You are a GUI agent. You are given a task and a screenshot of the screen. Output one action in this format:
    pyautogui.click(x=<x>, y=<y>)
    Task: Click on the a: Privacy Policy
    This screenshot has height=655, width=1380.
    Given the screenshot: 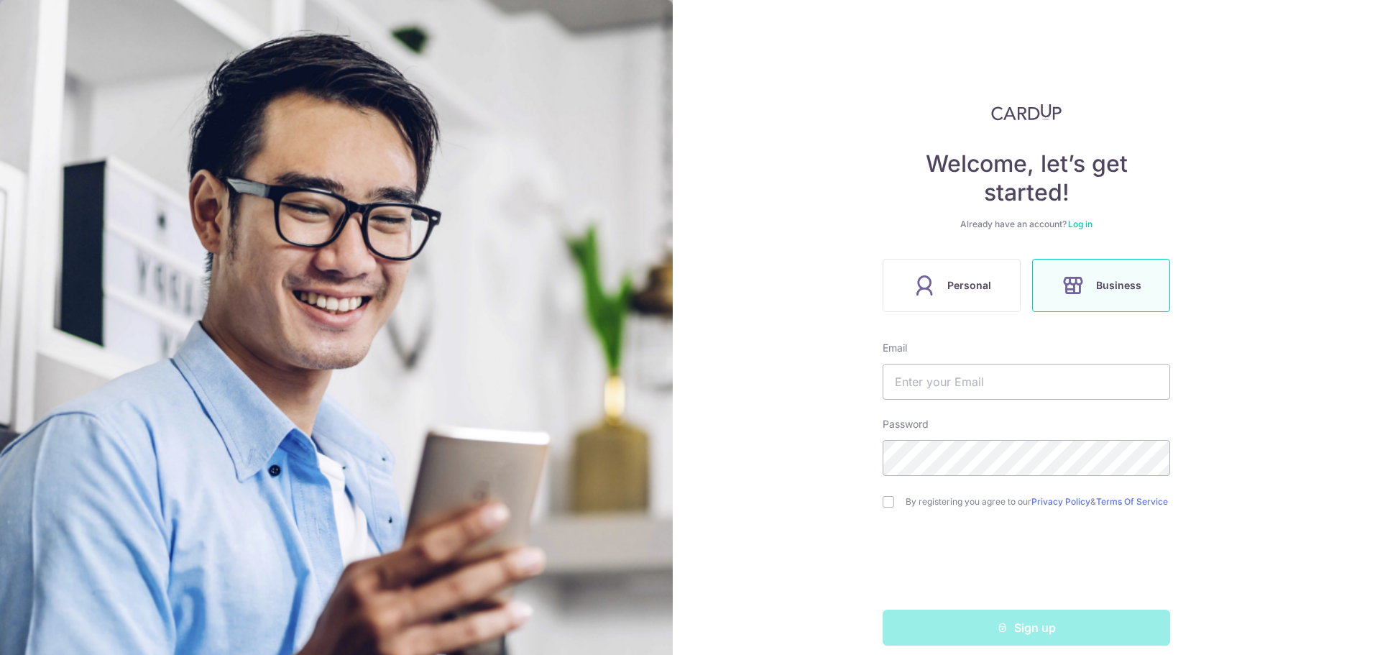 What is the action you would take?
    pyautogui.click(x=1061, y=501)
    